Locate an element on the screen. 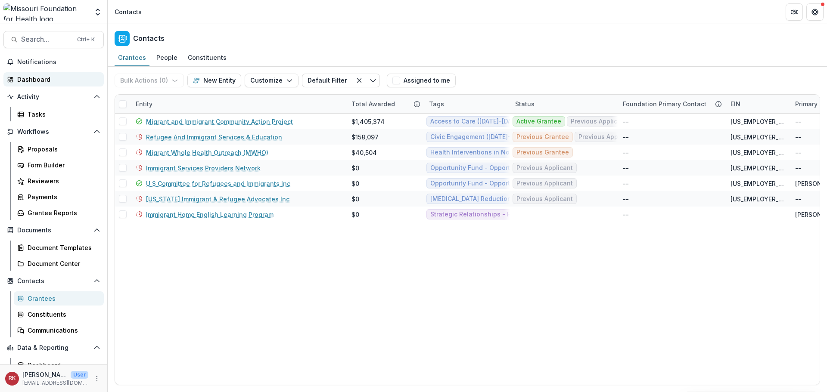 The height and width of the screenshot is (392, 827). a: People is located at coordinates (167, 58).